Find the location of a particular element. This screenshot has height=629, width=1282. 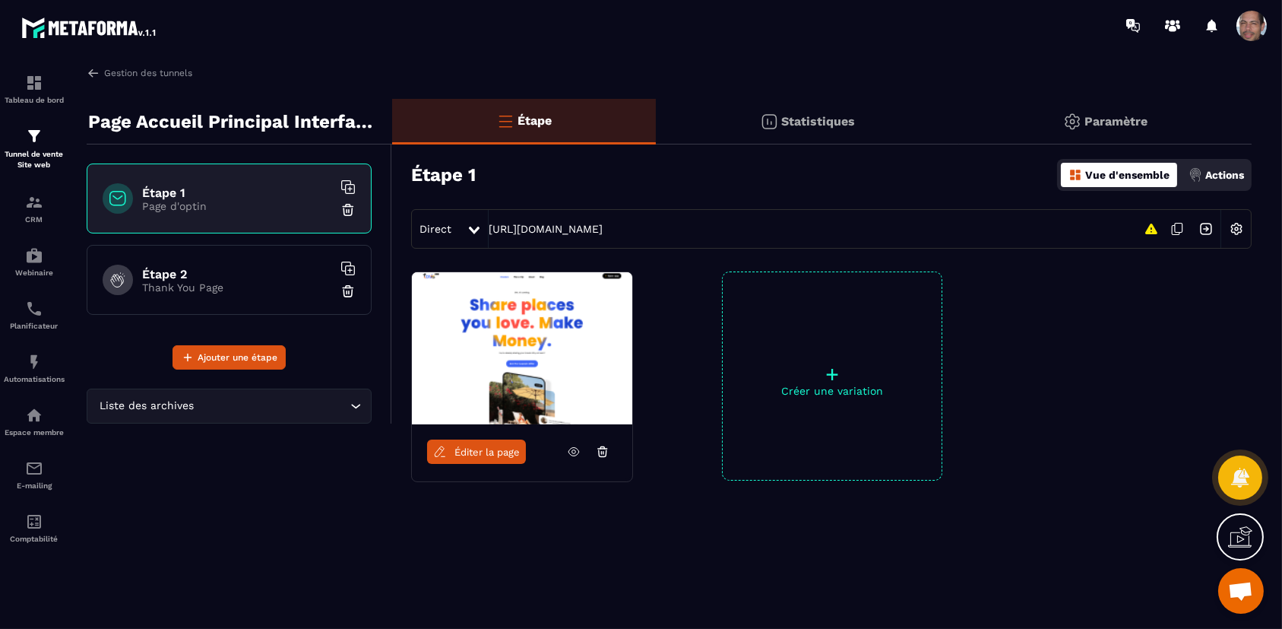

img: email is located at coordinates (34, 468).